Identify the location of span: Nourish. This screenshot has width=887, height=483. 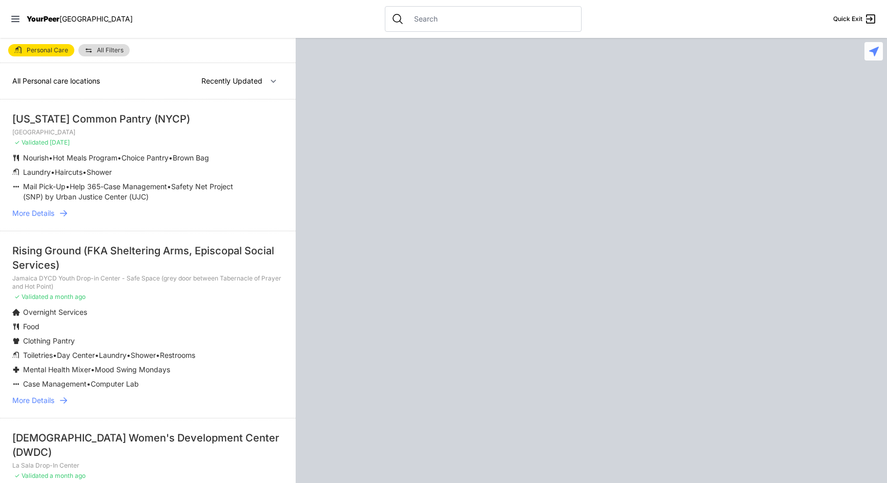
(36, 157).